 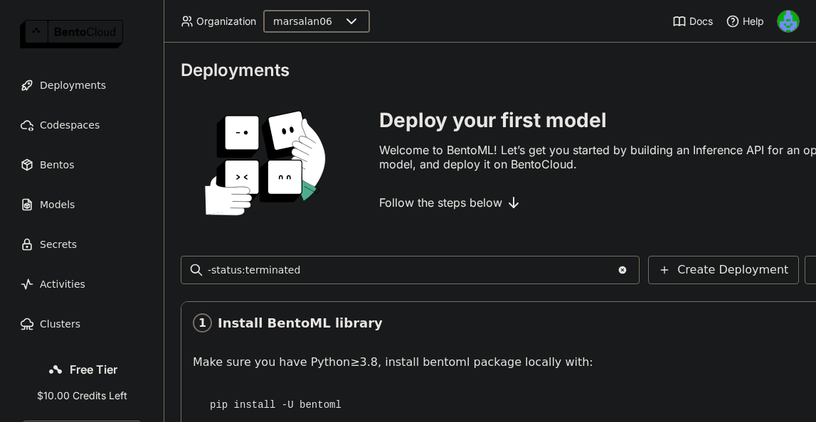 I want to click on span: Free Tier, so click(x=93, y=370).